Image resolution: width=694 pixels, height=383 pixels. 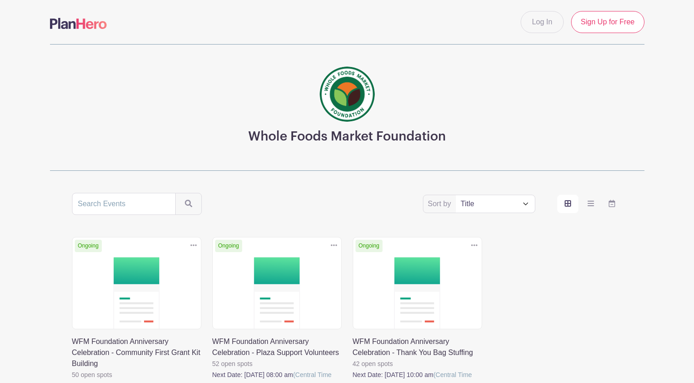 I want to click on input: Search Events, so click(x=124, y=204).